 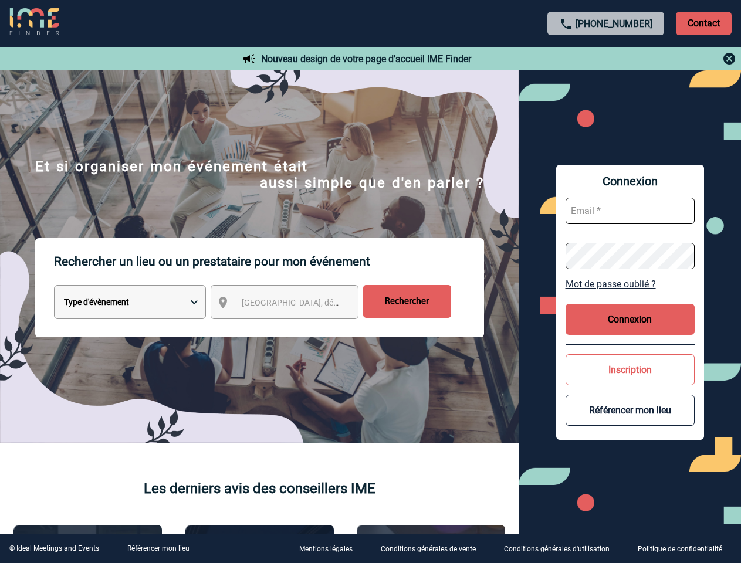 I want to click on img: call-24-px.png, so click(x=566, y=24).